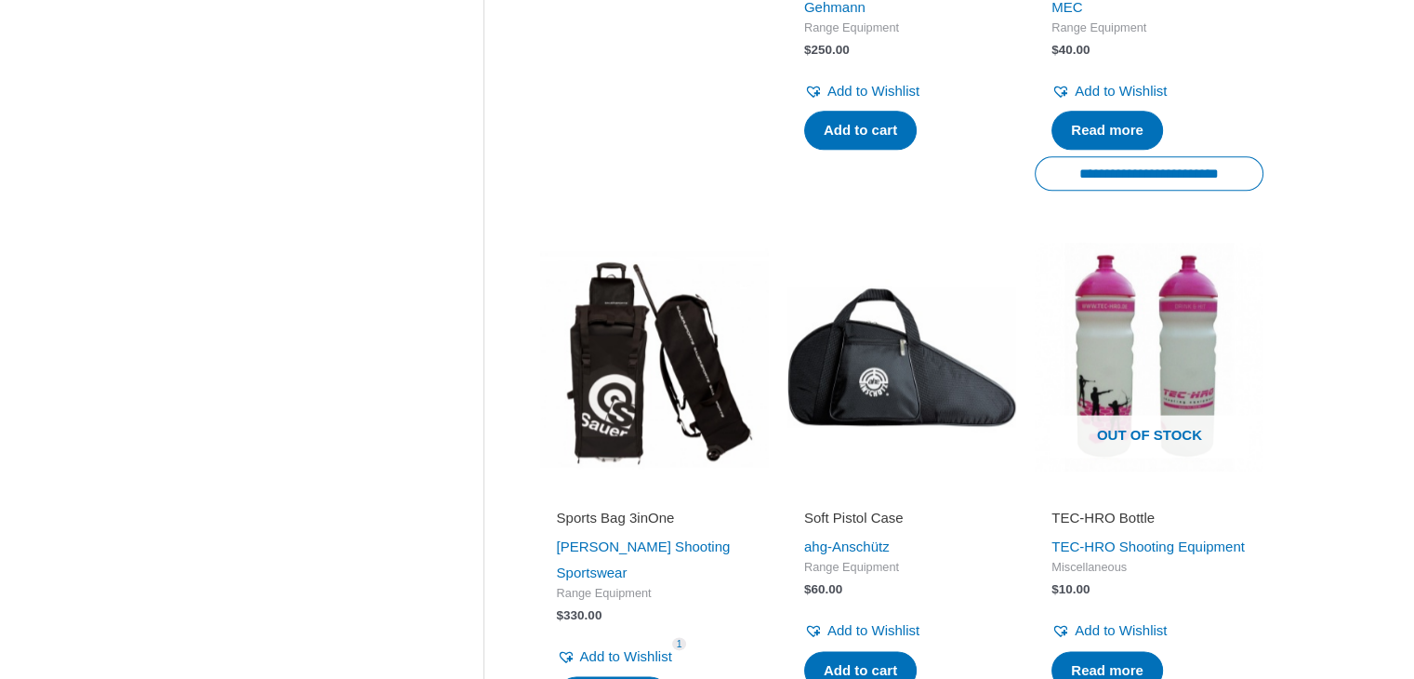  Describe the element at coordinates (655, 357) in the screenshot. I see `img: Sports Bag 3inOne` at that location.